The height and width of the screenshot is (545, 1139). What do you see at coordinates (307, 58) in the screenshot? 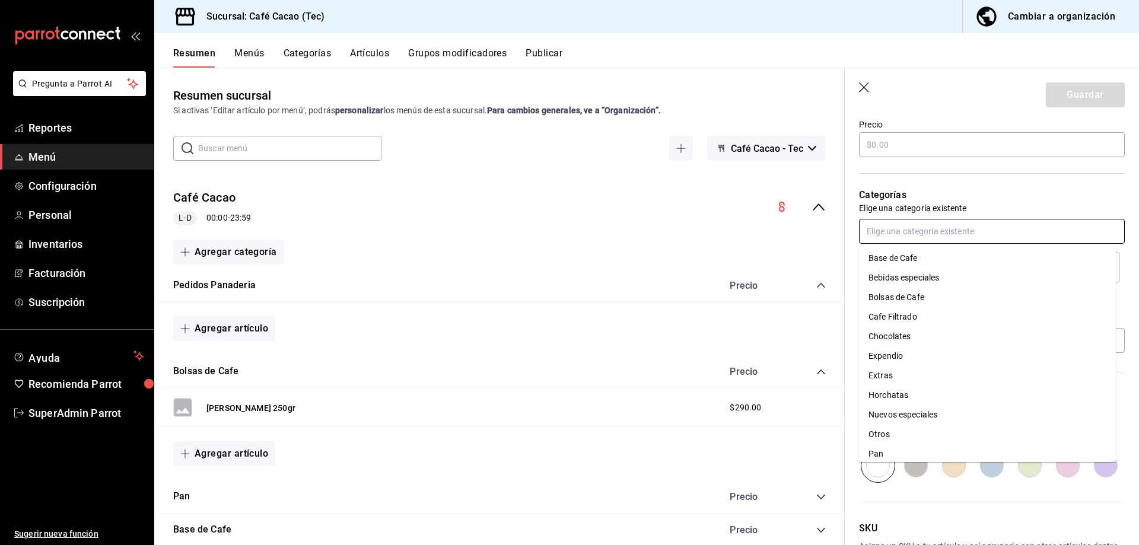
I see `button: Categorías` at bounding box center [307, 58].